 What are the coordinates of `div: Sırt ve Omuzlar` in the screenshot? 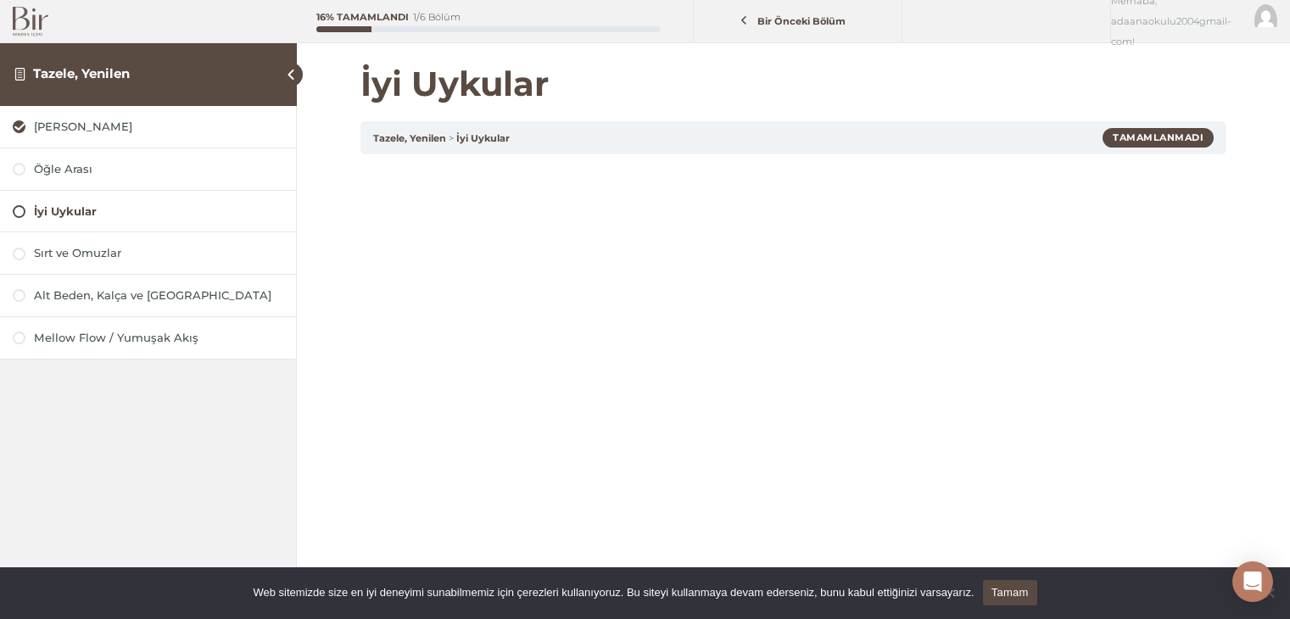 It's located at (159, 253).